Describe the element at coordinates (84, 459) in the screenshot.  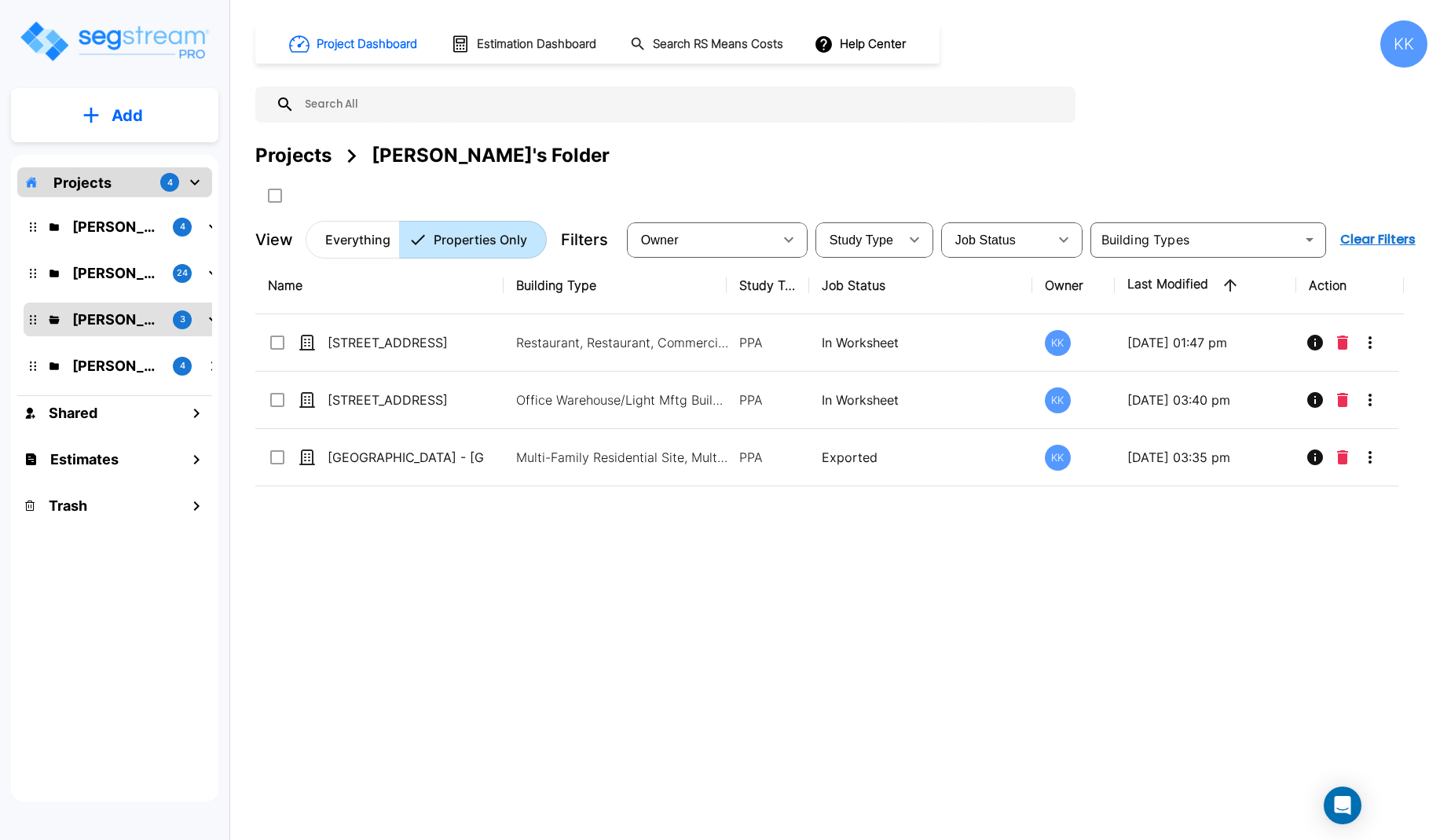
I see `h1: Estimates` at that location.